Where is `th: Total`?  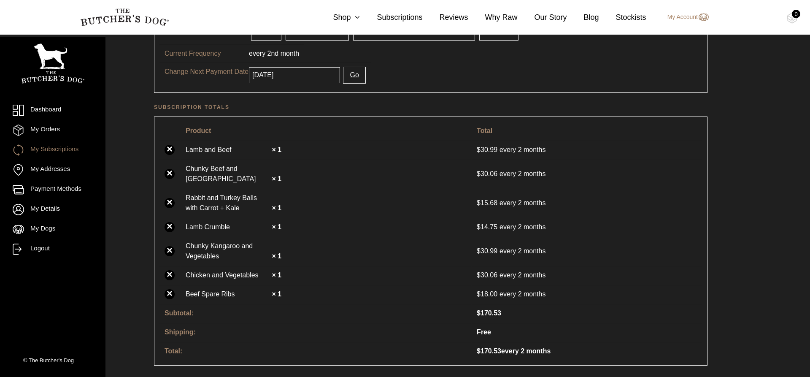
th: Total is located at coordinates (587, 131).